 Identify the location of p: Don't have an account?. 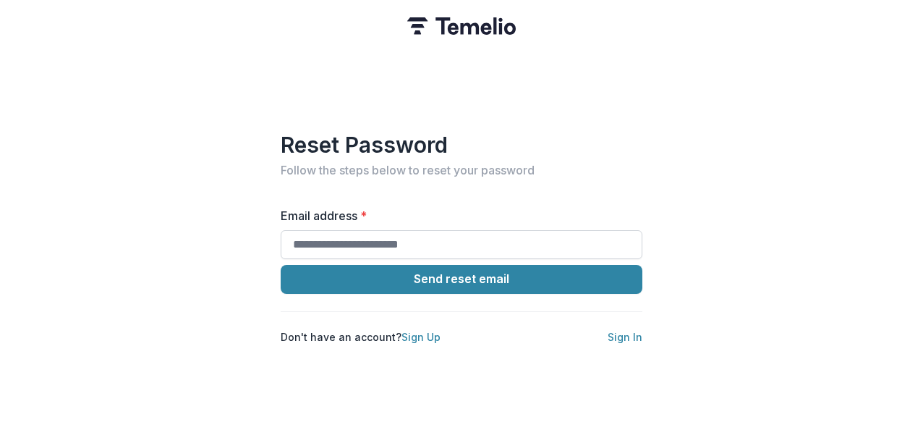
(360, 336).